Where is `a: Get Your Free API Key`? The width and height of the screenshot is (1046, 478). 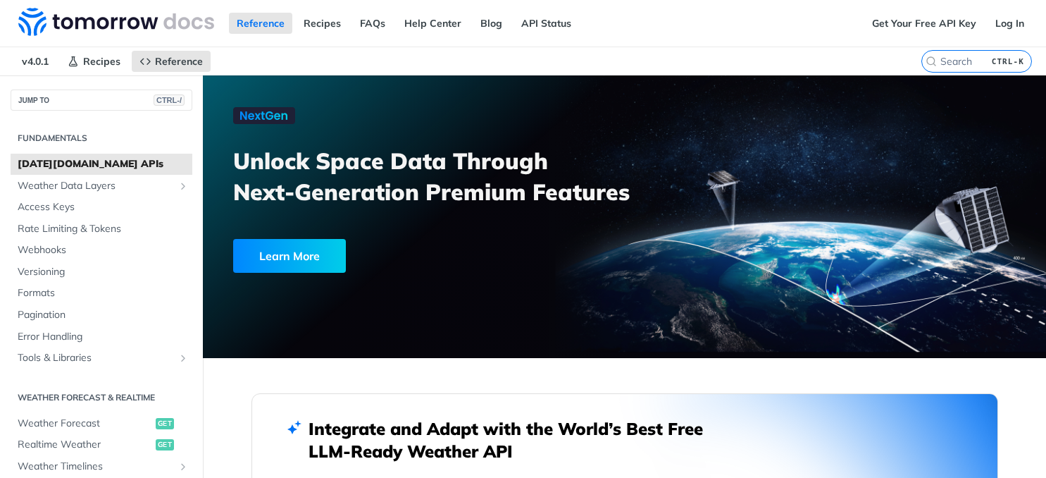 a: Get Your Free API Key is located at coordinates (924, 23).